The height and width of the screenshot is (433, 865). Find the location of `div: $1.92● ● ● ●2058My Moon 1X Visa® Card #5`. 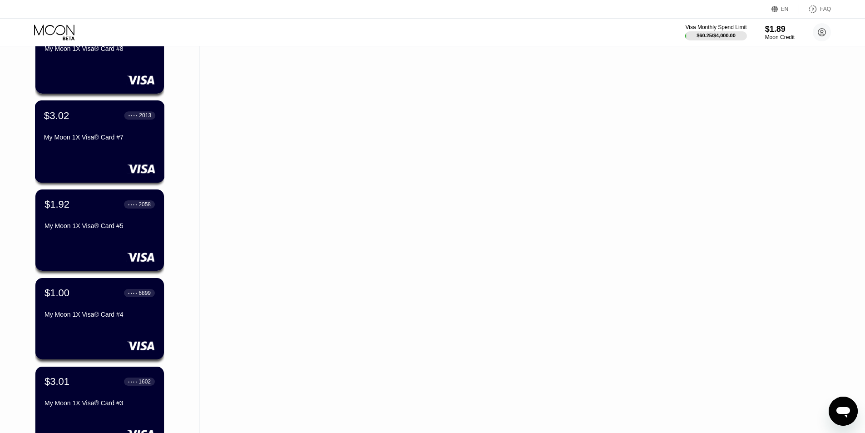

div: $1.92● ● ● ●2058My Moon 1X Visa® Card #5 is located at coordinates (99, 230).